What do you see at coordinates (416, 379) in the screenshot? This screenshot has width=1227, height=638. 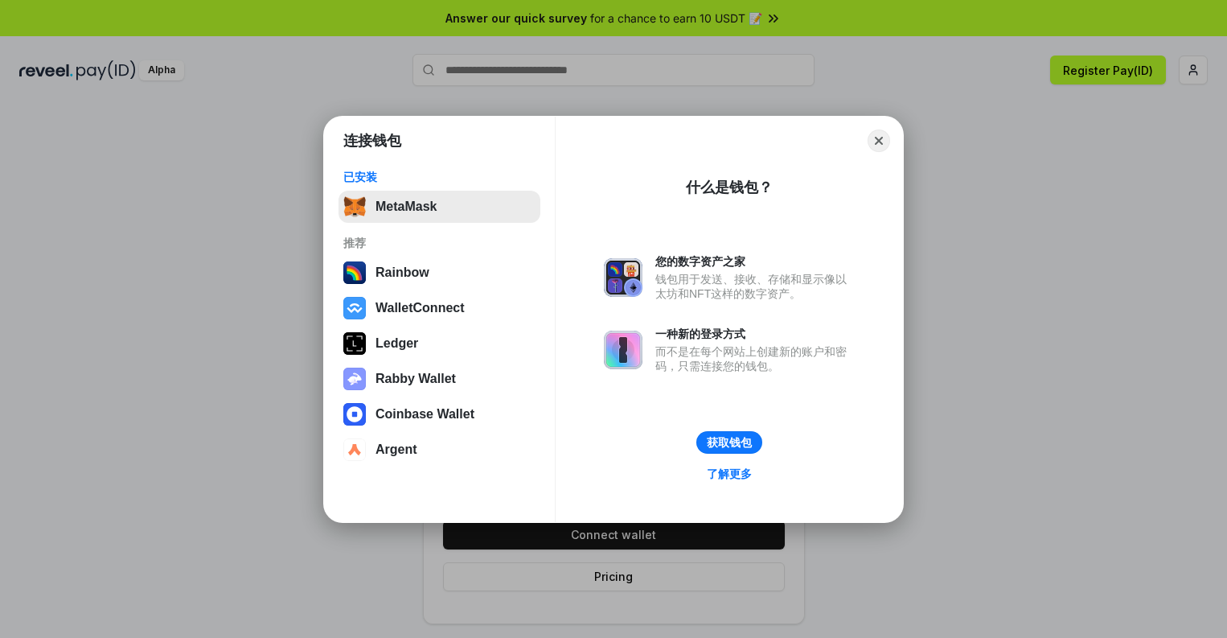 I see `div: Rabby Wallet` at bounding box center [416, 379].